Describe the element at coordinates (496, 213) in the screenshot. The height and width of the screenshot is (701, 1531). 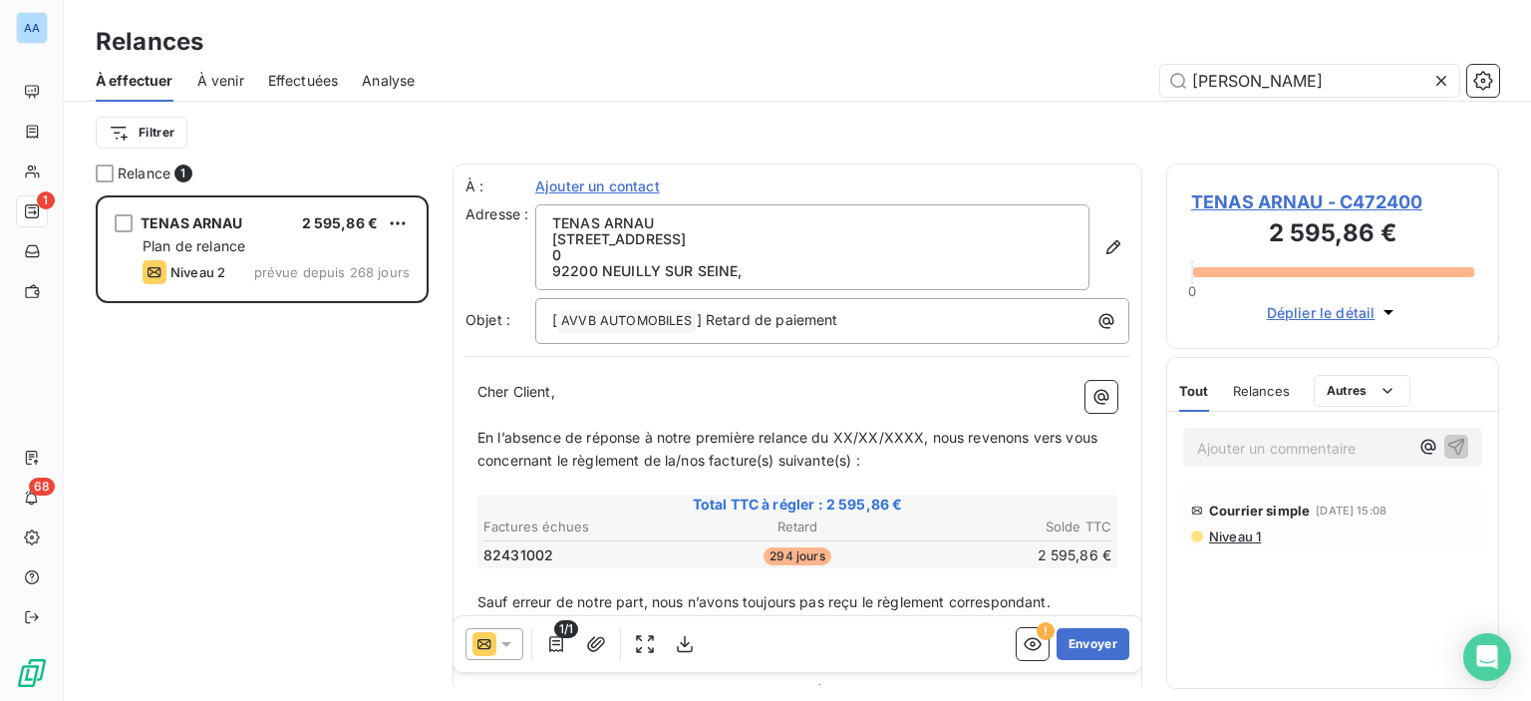
I see `span: Adresse :` at that location.